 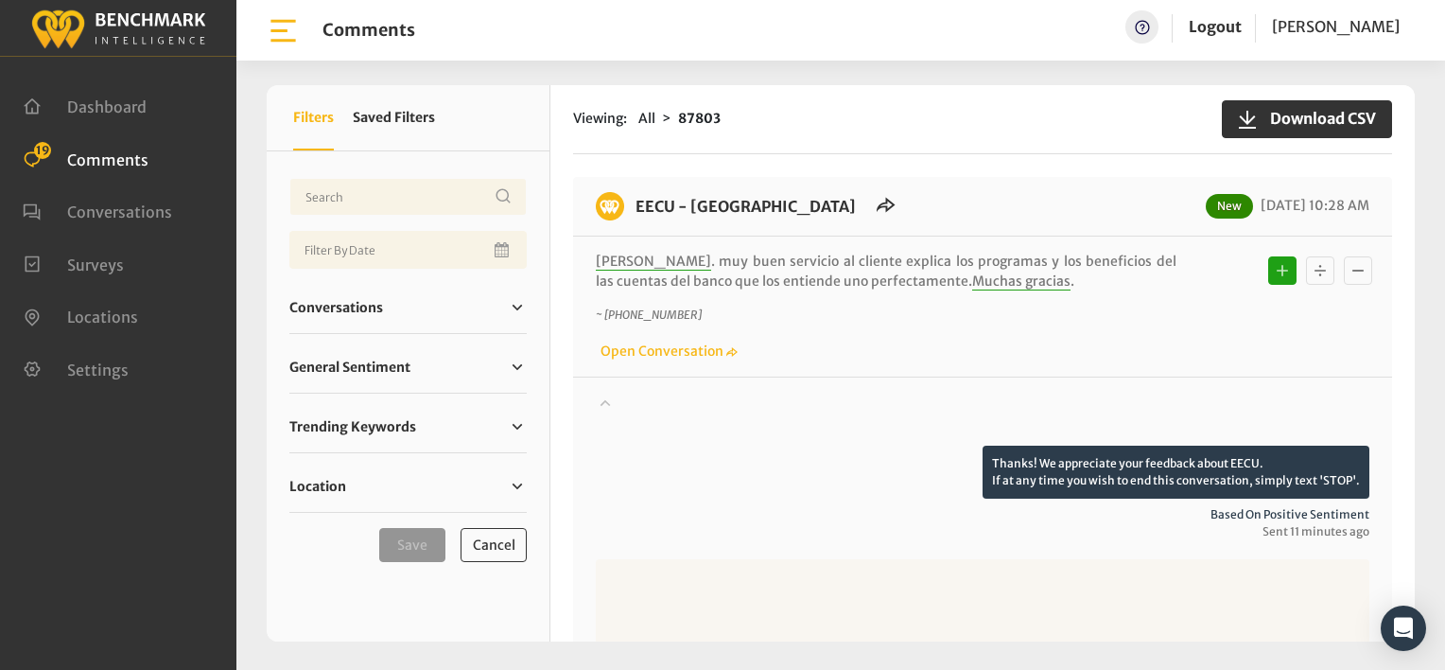 I want to click on span: New, so click(x=1230, y=206).